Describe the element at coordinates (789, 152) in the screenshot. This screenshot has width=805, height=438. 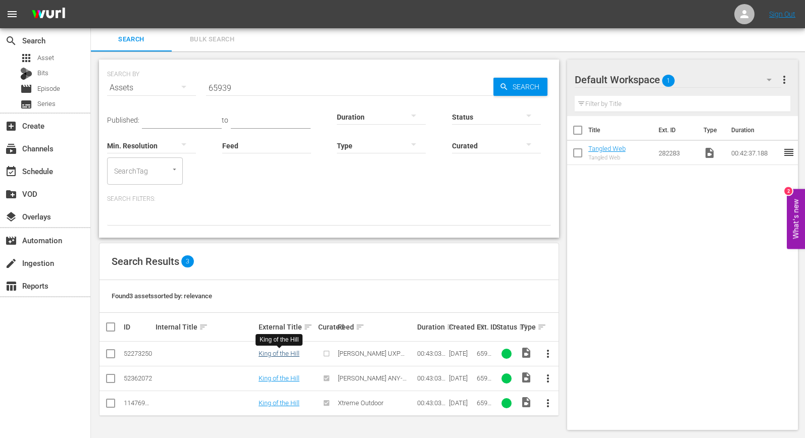
I see `span: reorder` at that location.